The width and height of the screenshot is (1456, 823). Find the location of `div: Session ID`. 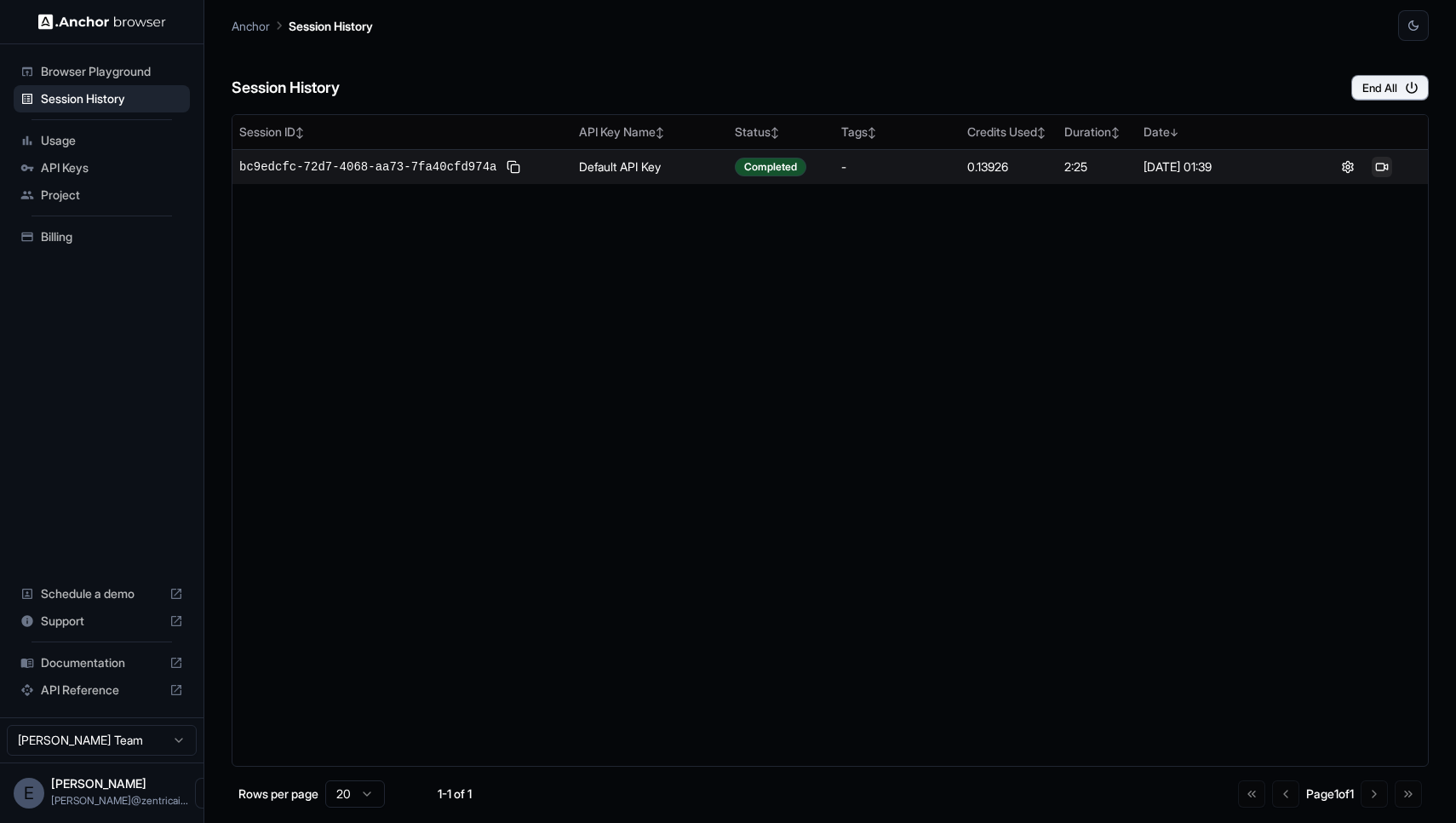

div: Session ID is located at coordinates (402, 132).